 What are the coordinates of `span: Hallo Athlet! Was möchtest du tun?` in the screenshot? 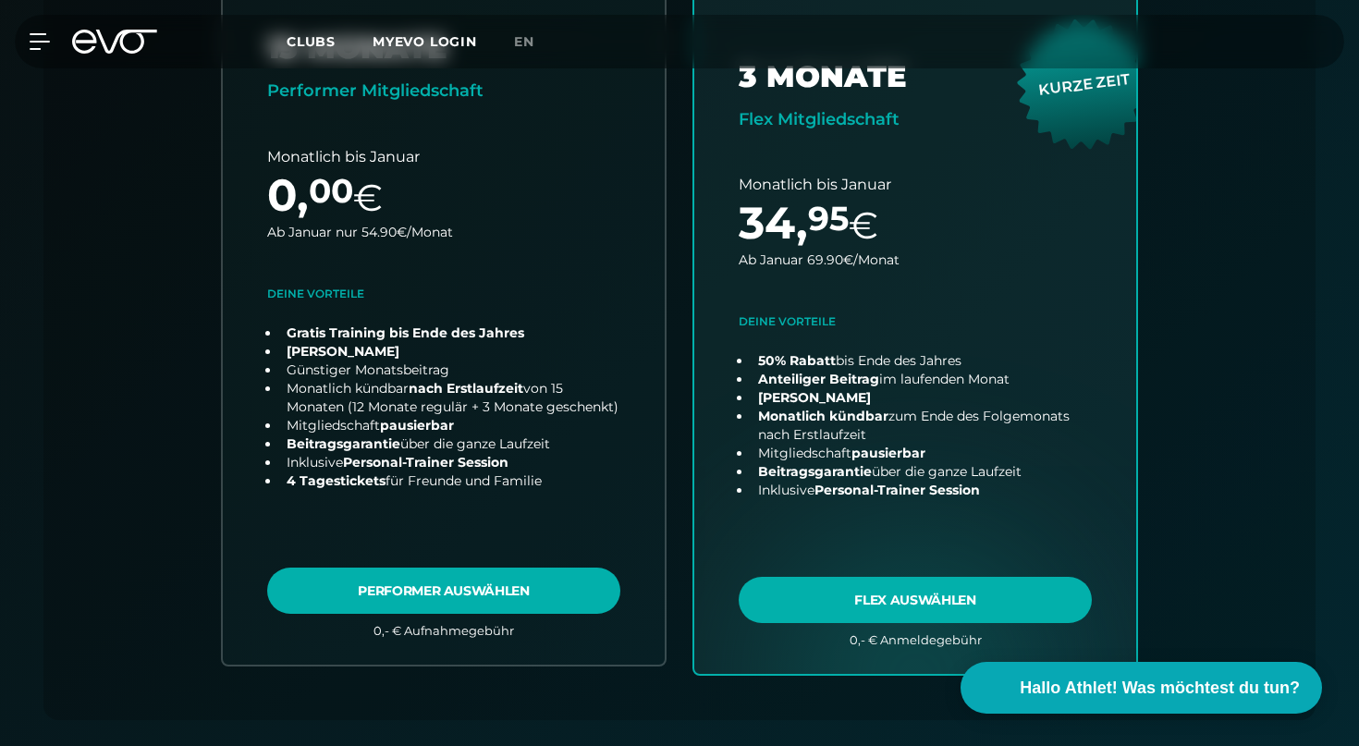 It's located at (1159, 688).